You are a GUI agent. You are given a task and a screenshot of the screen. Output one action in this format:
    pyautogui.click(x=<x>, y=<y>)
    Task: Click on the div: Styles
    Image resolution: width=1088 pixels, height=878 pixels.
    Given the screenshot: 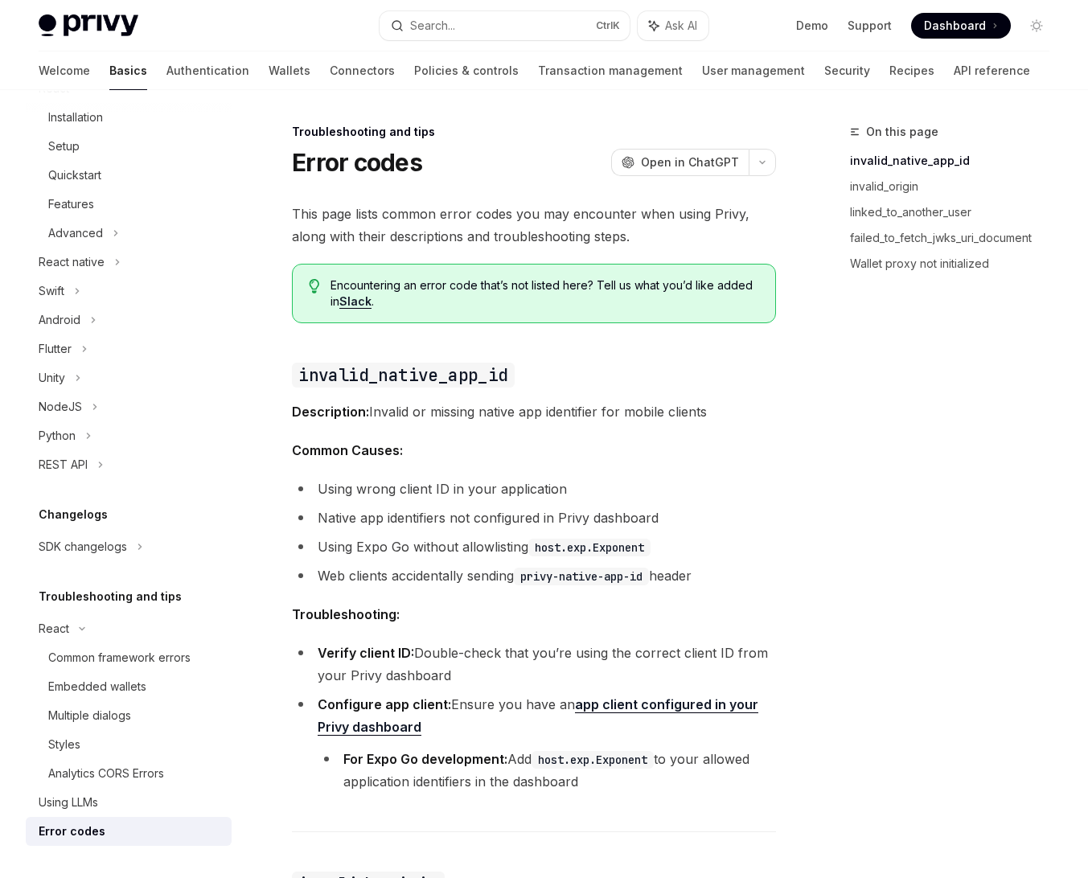 What is the action you would take?
    pyautogui.click(x=64, y=744)
    